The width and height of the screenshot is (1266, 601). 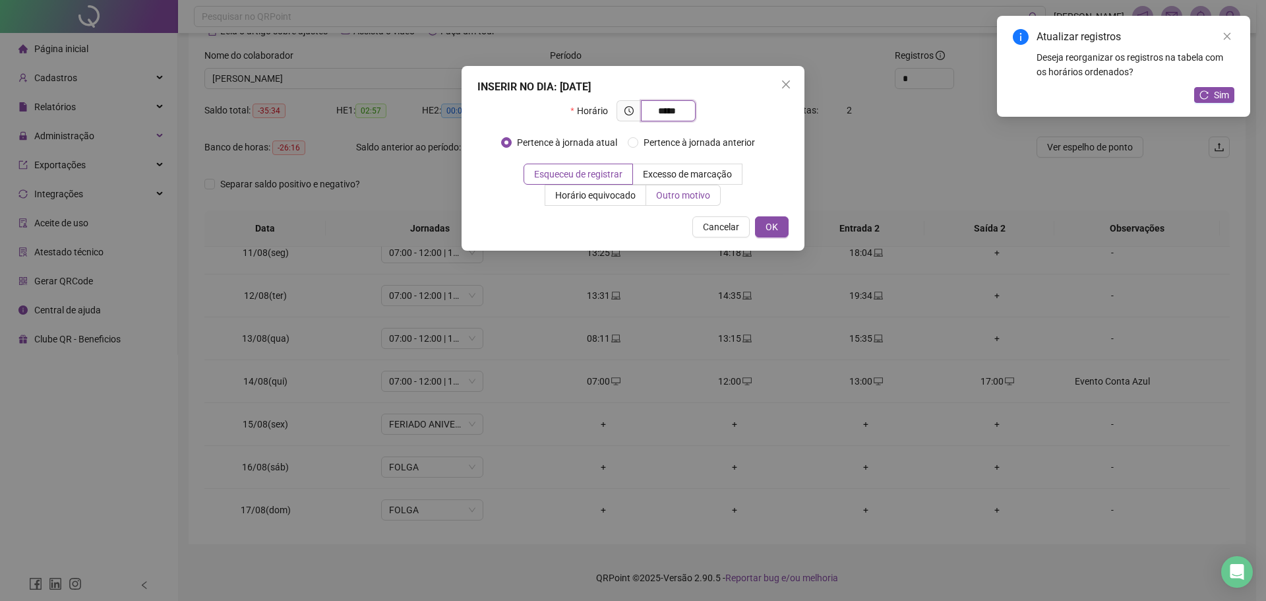 I want to click on span: Cancelar, so click(x=721, y=227).